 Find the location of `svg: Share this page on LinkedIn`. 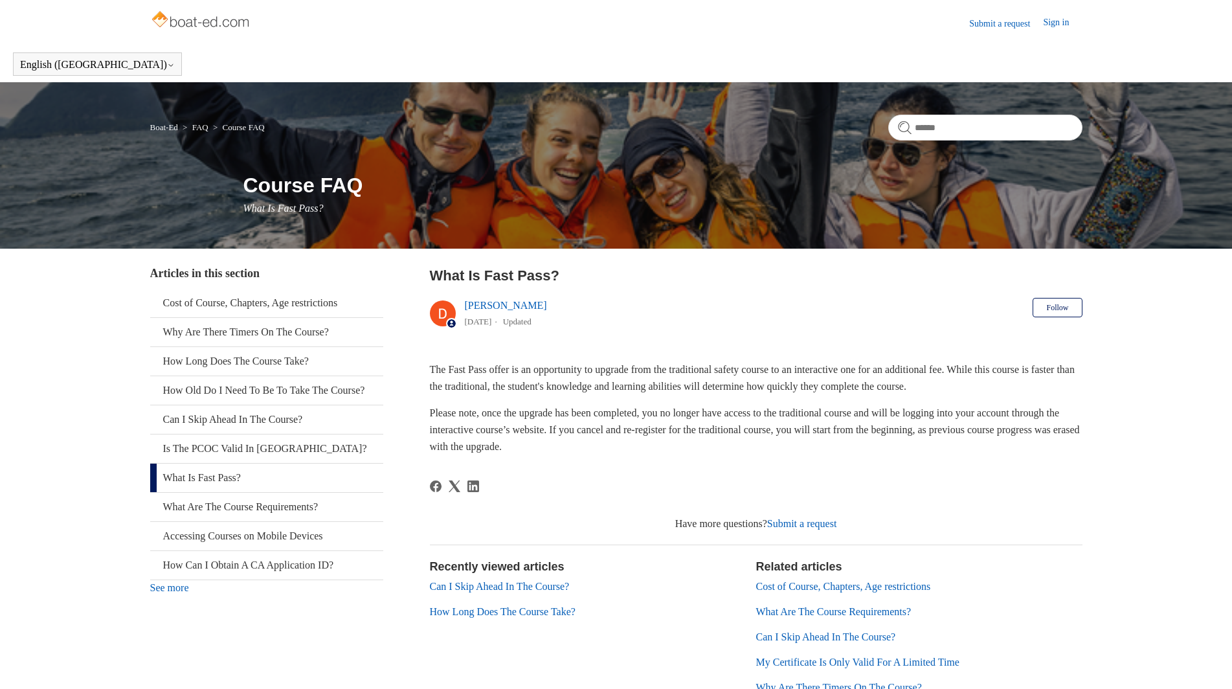

svg: Share this page on LinkedIn is located at coordinates (473, 486).